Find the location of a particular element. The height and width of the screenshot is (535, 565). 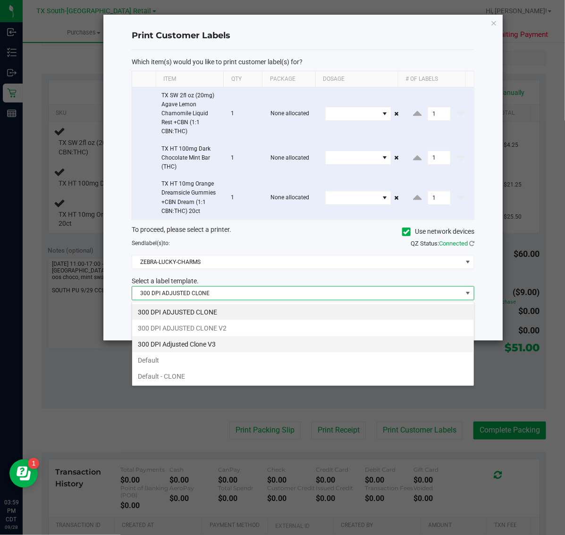

label: Use network devices is located at coordinates (438, 231).